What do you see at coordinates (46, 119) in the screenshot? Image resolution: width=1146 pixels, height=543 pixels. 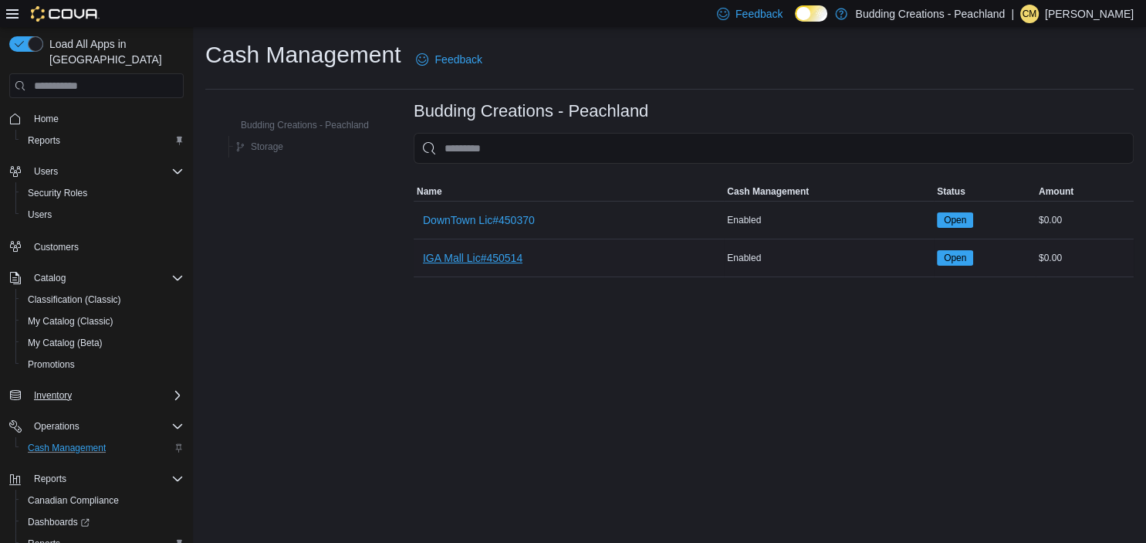 I see `a: Home` at bounding box center [46, 119].